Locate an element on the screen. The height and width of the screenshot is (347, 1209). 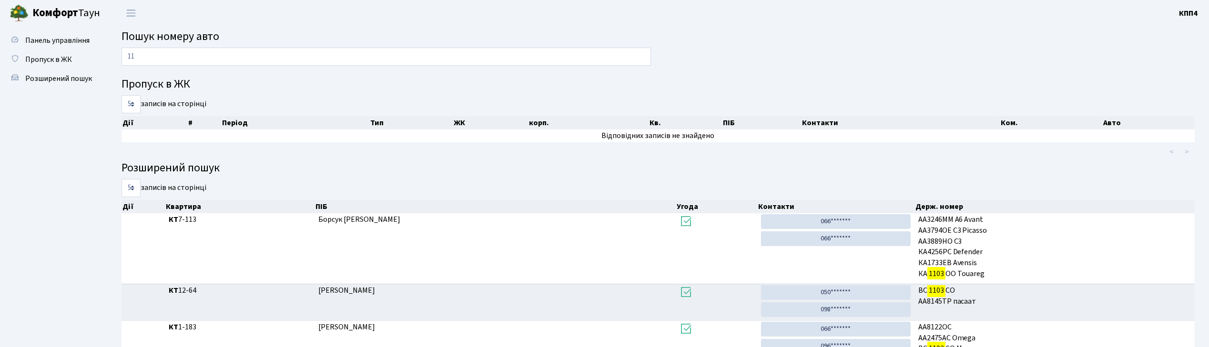
a: КПП4 is located at coordinates (1188, 13).